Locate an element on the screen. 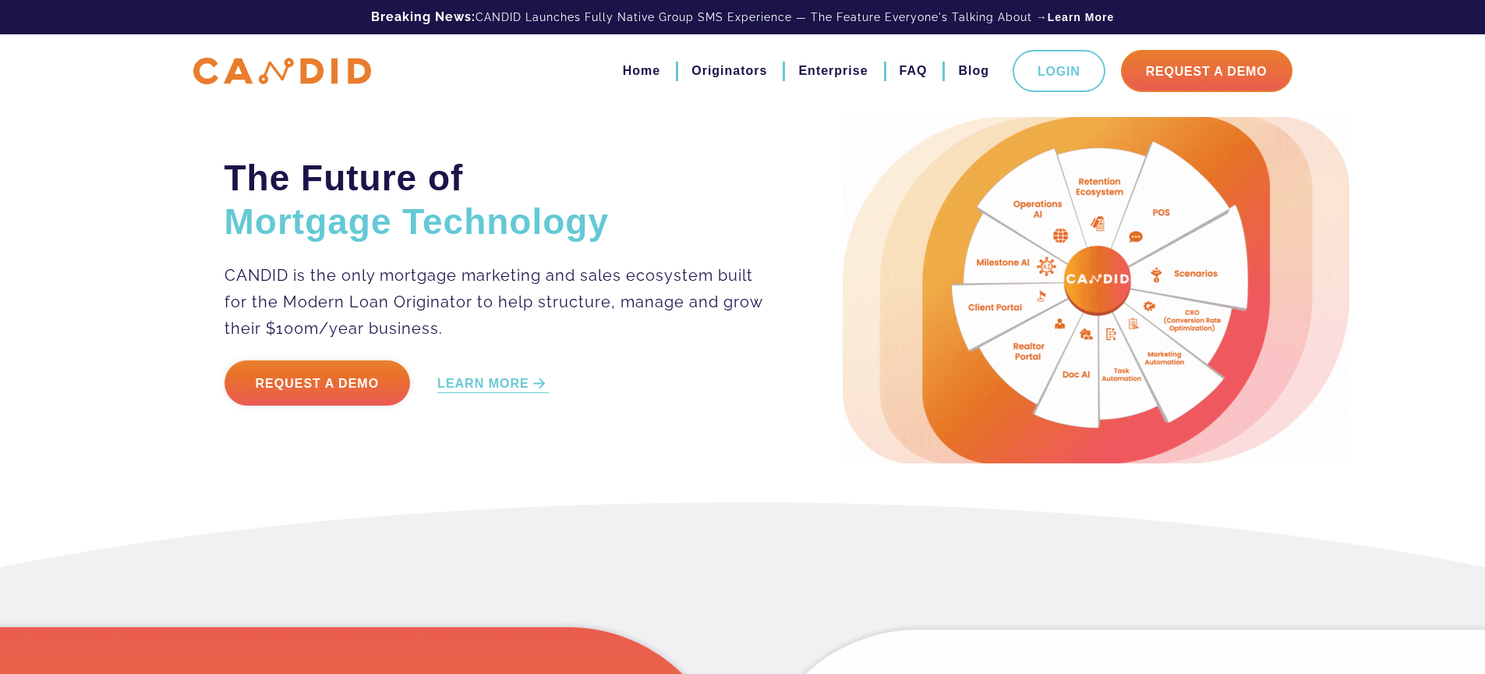 The width and height of the screenshot is (1485, 674). img: Candid Hero Image is located at coordinates (1096, 290).